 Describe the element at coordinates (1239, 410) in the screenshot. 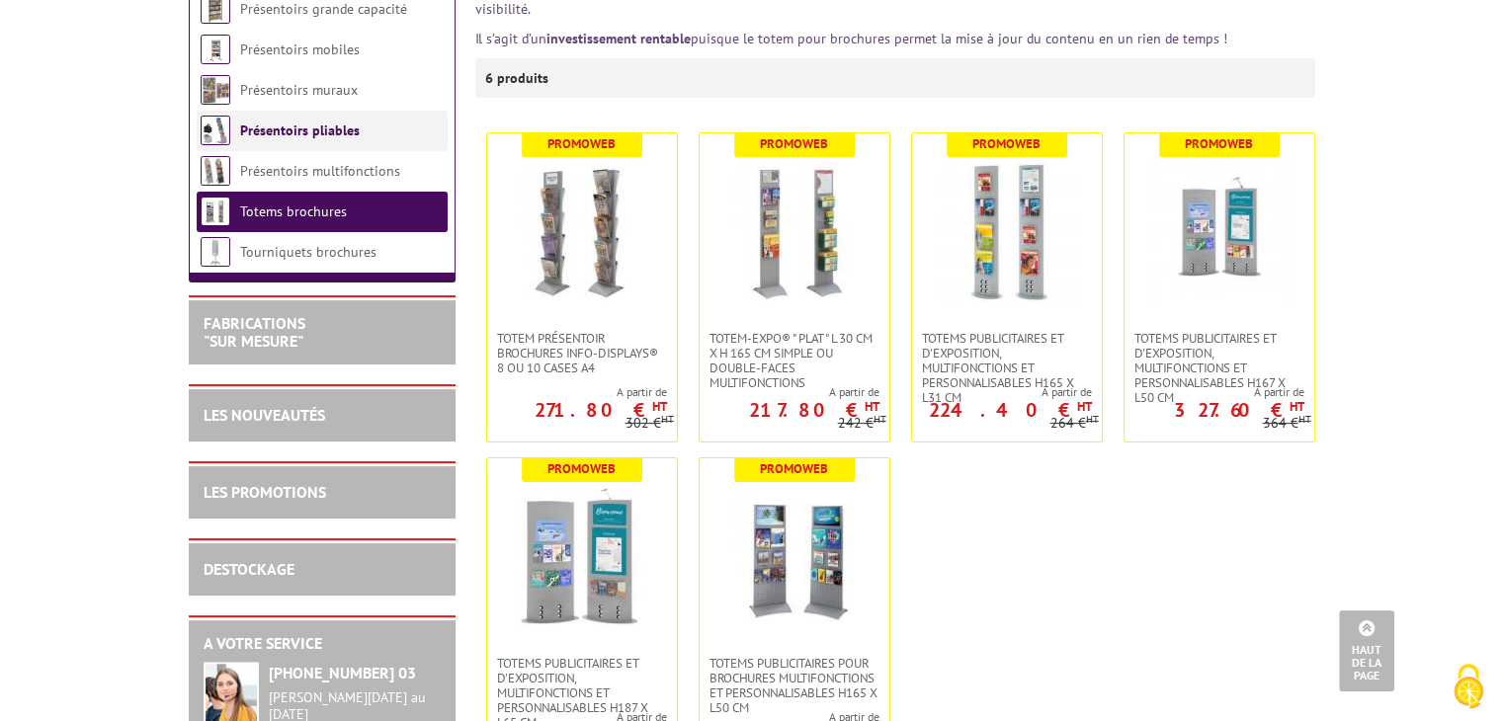

I see `p: 327.60 €` at that location.